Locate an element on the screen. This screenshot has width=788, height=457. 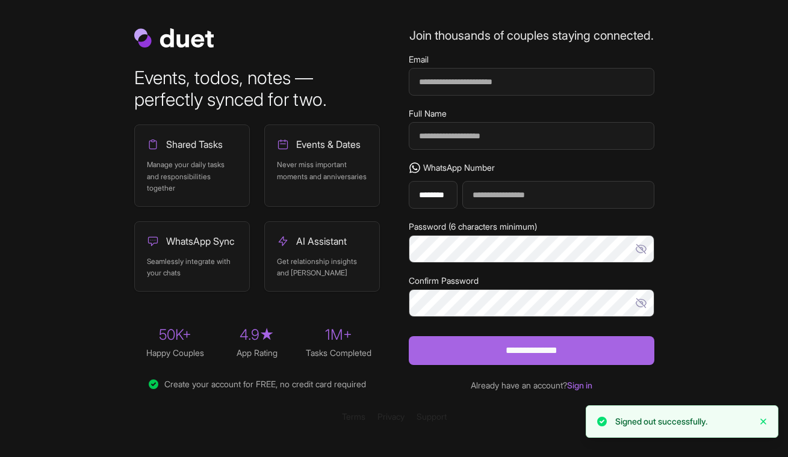
a: Sign in is located at coordinates (580, 385).